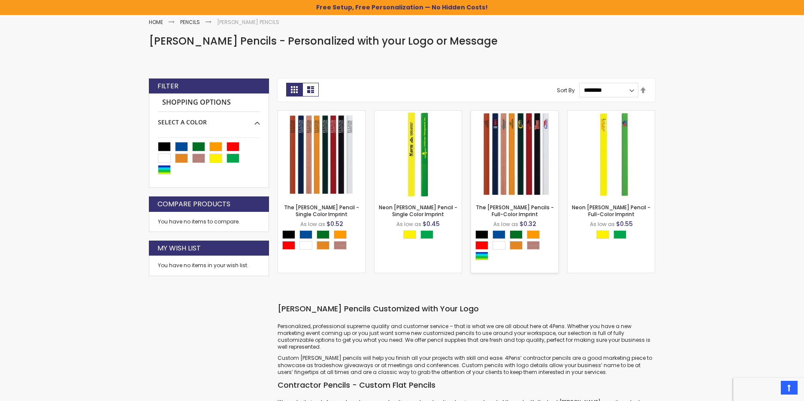 This screenshot has height=401, width=804. What do you see at coordinates (514, 114) in the screenshot?
I see `a: The Carpenter Pencils - Full-Color Imprint` at bounding box center [514, 114].